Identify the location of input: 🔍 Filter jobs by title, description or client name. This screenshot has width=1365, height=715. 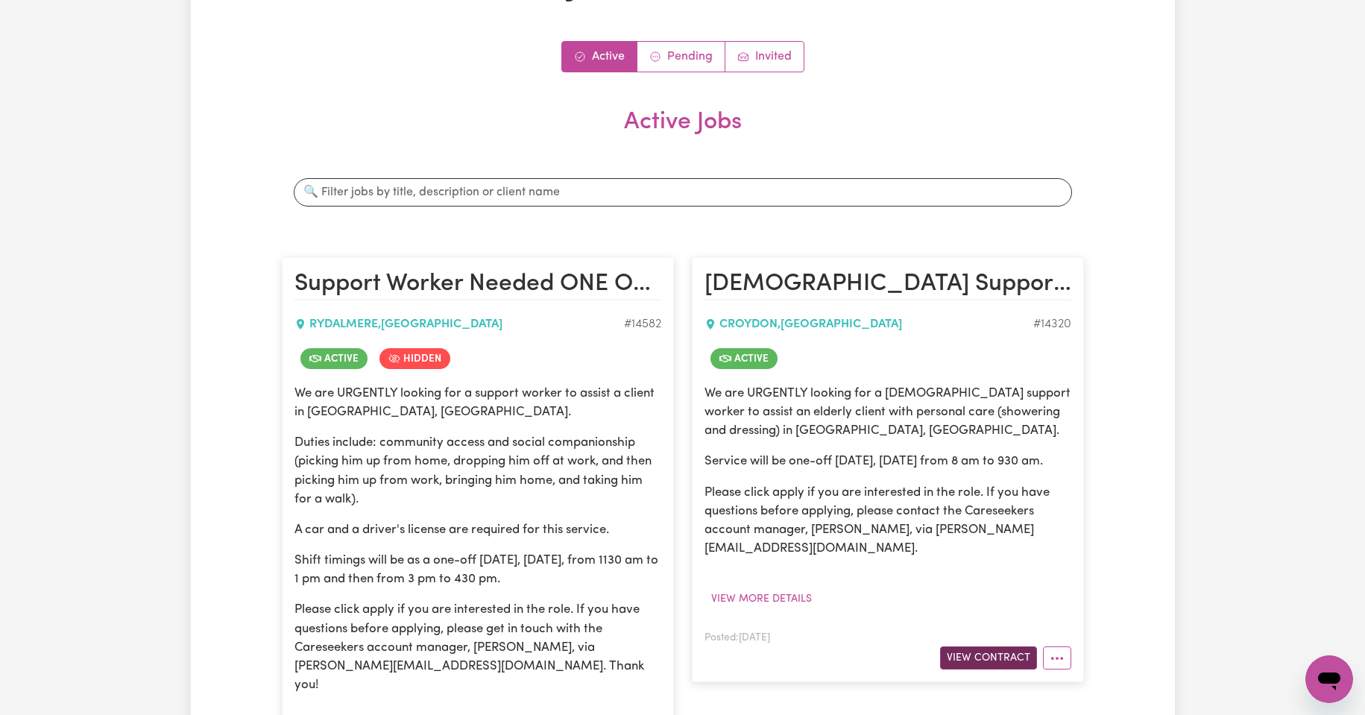
(683, 192).